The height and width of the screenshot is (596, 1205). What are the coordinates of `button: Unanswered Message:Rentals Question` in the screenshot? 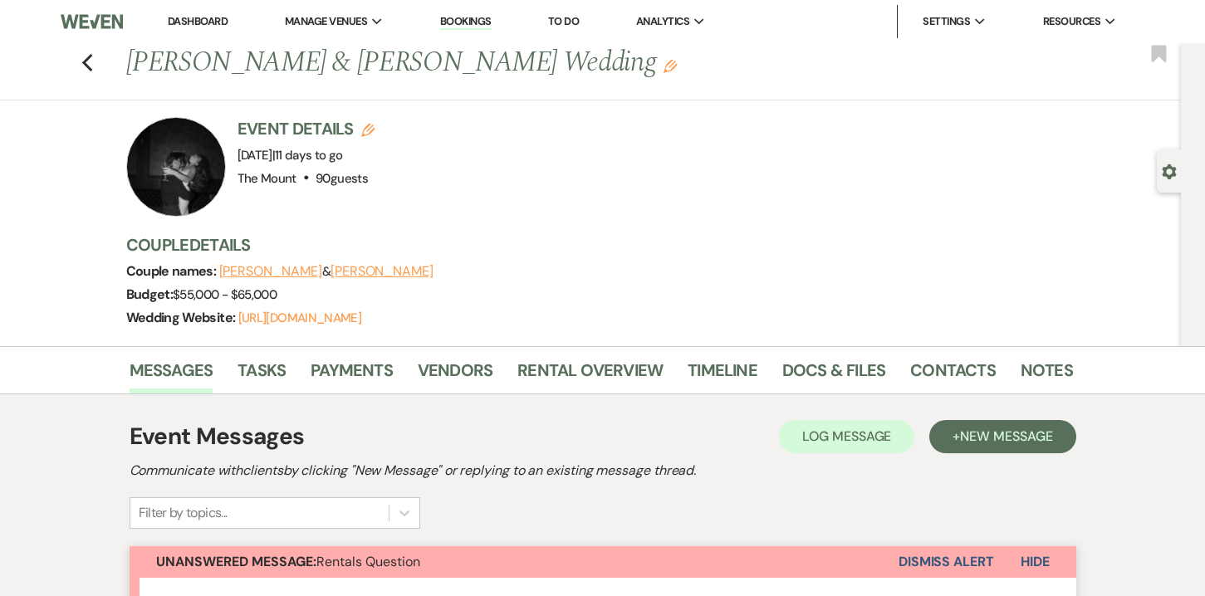 It's located at (514, 562).